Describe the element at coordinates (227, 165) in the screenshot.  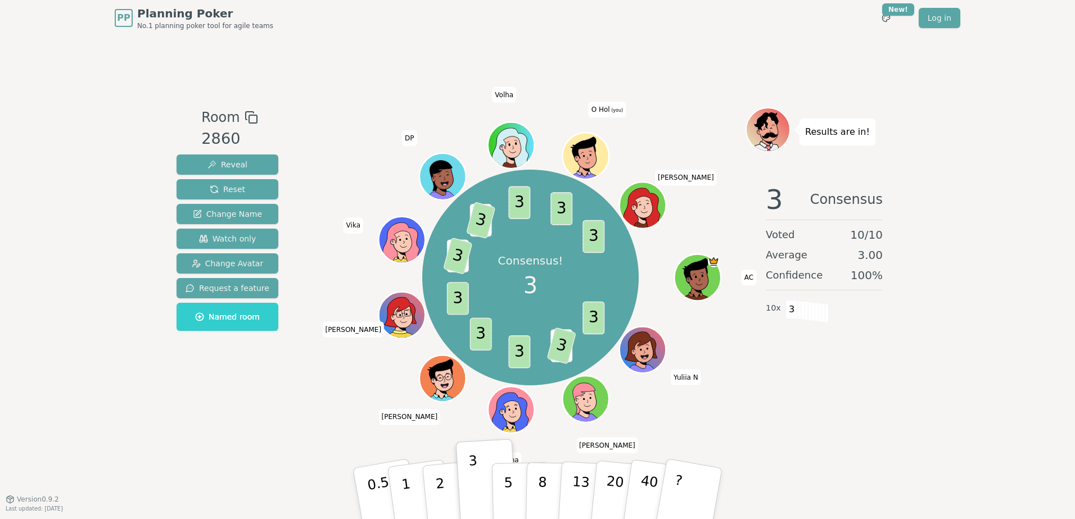
I see `button: Reveal` at that location.